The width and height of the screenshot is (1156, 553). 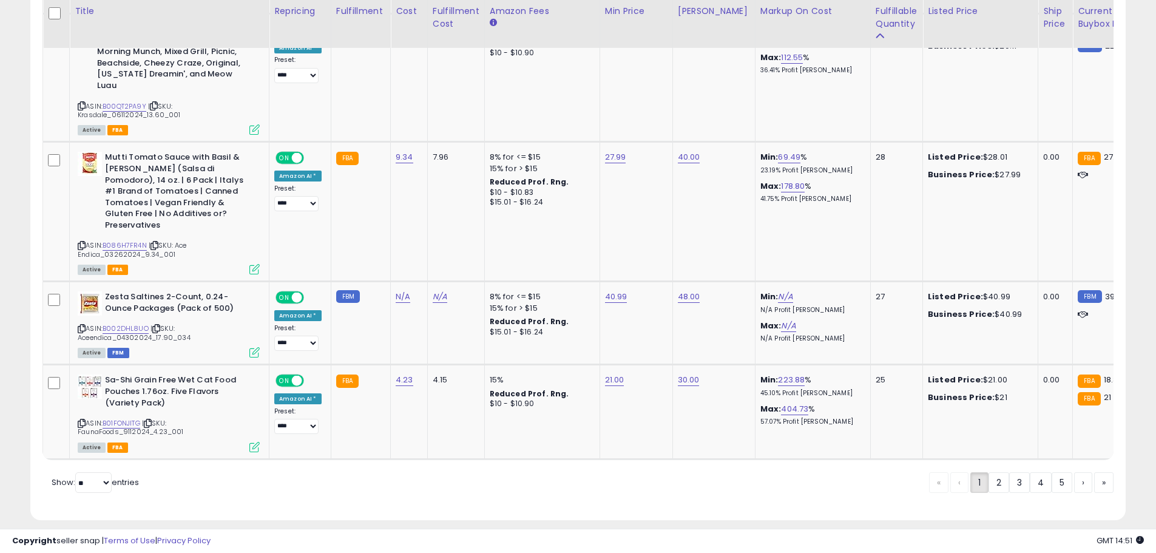 What do you see at coordinates (1114, 379) in the screenshot?
I see `span: 18.32` at bounding box center [1114, 379].